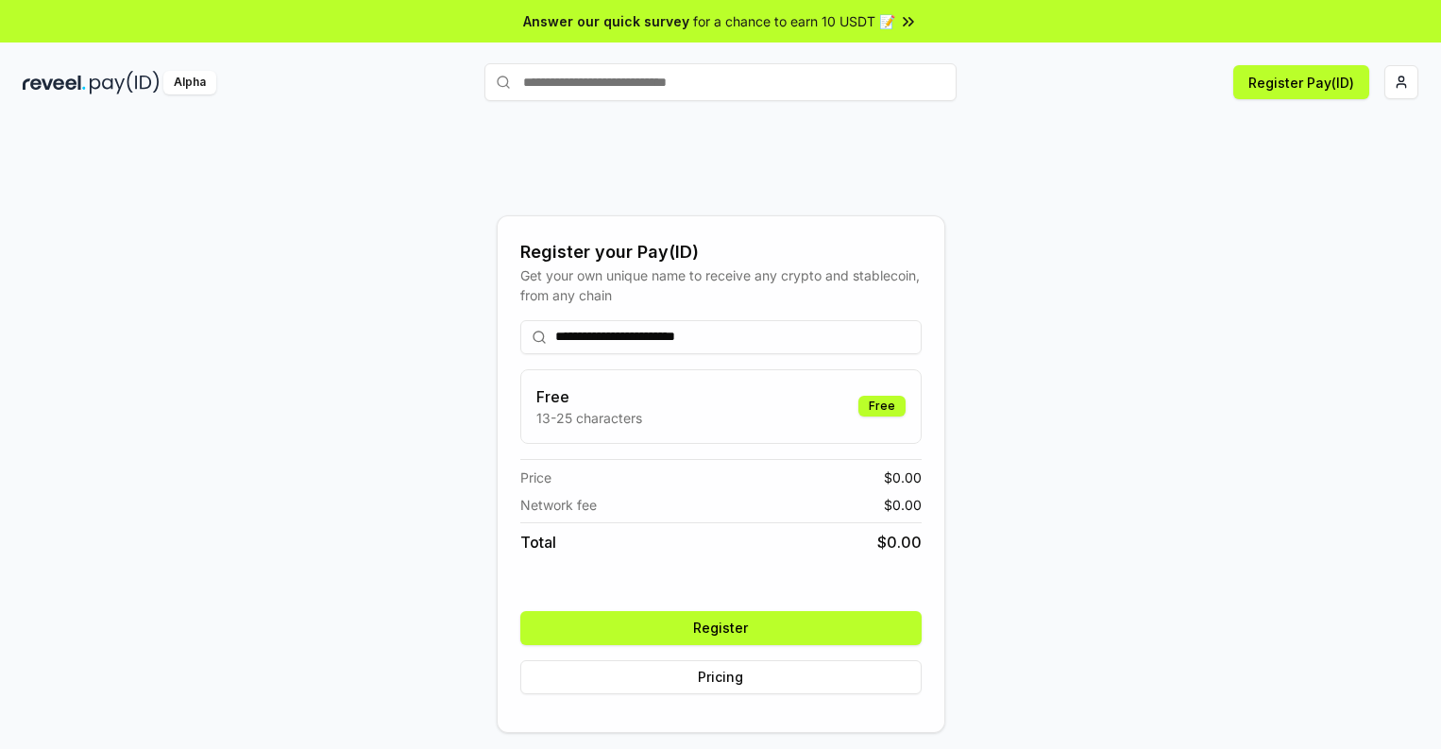  What do you see at coordinates (794, 21) in the screenshot?
I see `span: for a chance to earn 10 USDT 📝` at bounding box center [794, 21].